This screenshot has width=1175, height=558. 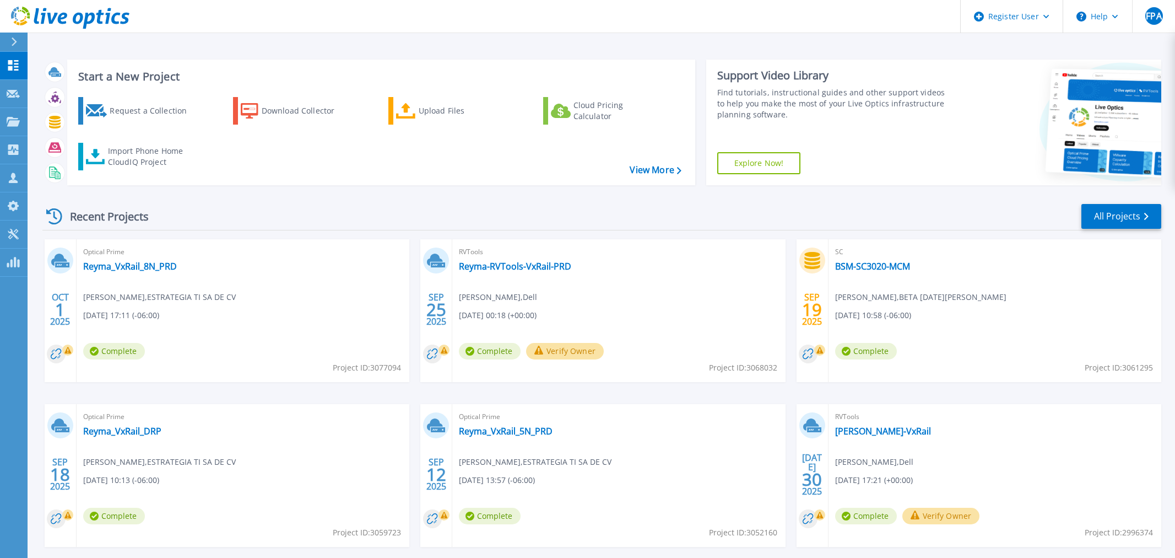 What do you see at coordinates (834, 104) in the screenshot?
I see `div: Find tutorials, instructional guides and other support videos to help you make the most of your L...` at bounding box center [834, 104].